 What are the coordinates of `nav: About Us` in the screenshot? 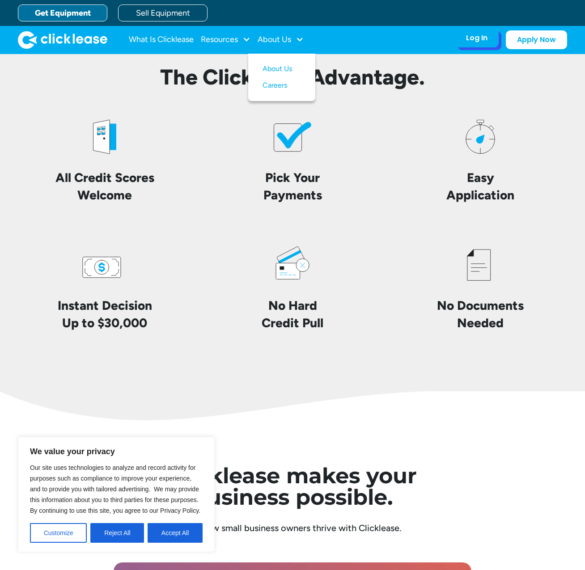 It's located at (282, 77).